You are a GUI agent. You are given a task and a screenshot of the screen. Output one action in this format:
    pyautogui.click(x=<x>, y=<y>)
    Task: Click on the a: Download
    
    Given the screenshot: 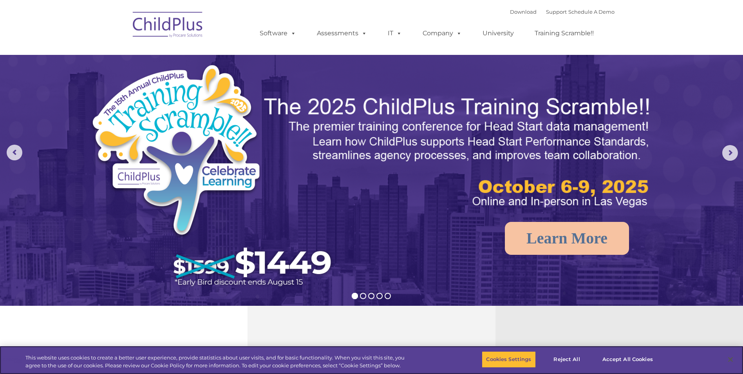 What is the action you would take?
    pyautogui.click(x=523, y=12)
    